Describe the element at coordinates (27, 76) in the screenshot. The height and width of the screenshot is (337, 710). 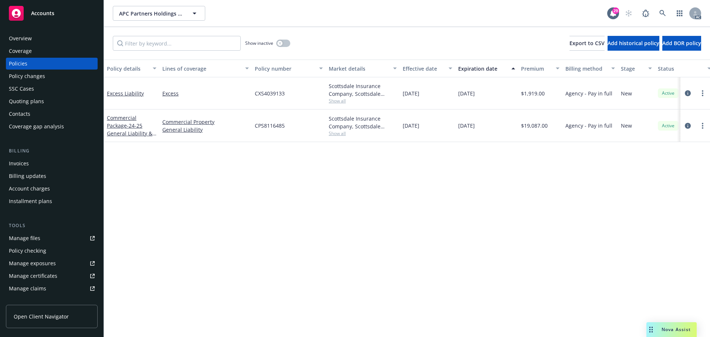
I see `div: Policy changes` at that location.